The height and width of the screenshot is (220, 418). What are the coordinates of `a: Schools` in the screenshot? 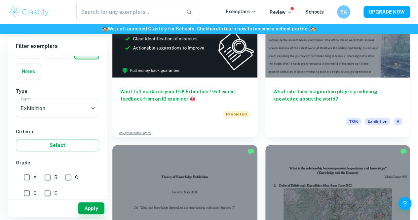 It's located at (314, 12).